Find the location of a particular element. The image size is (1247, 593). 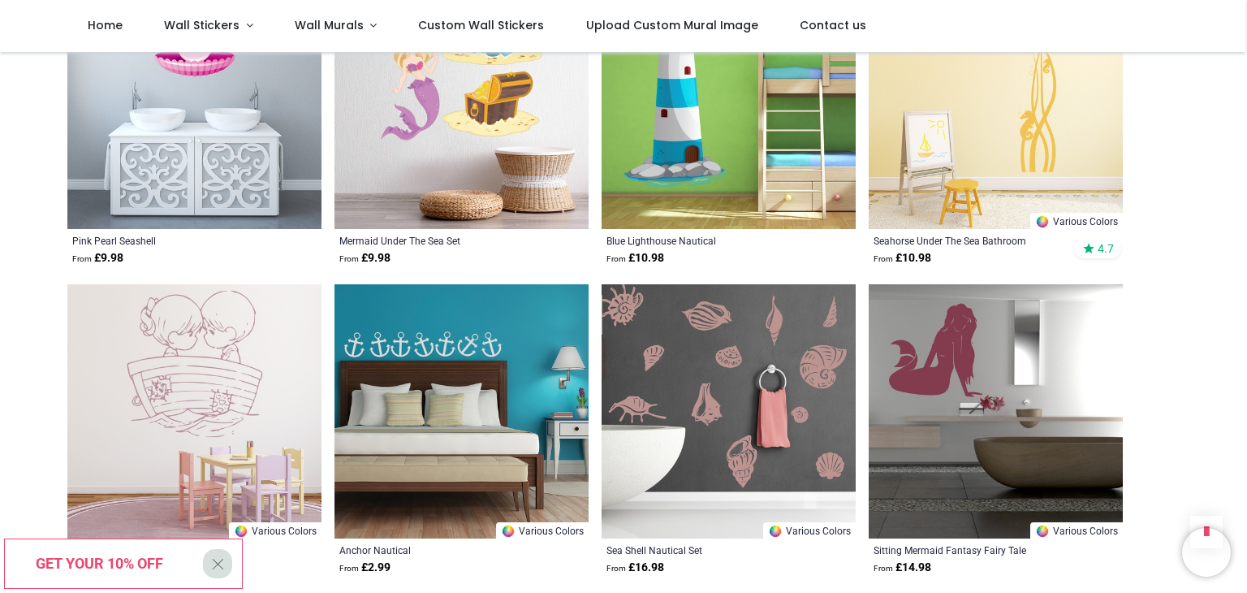

span: Home is located at coordinates (105, 25).